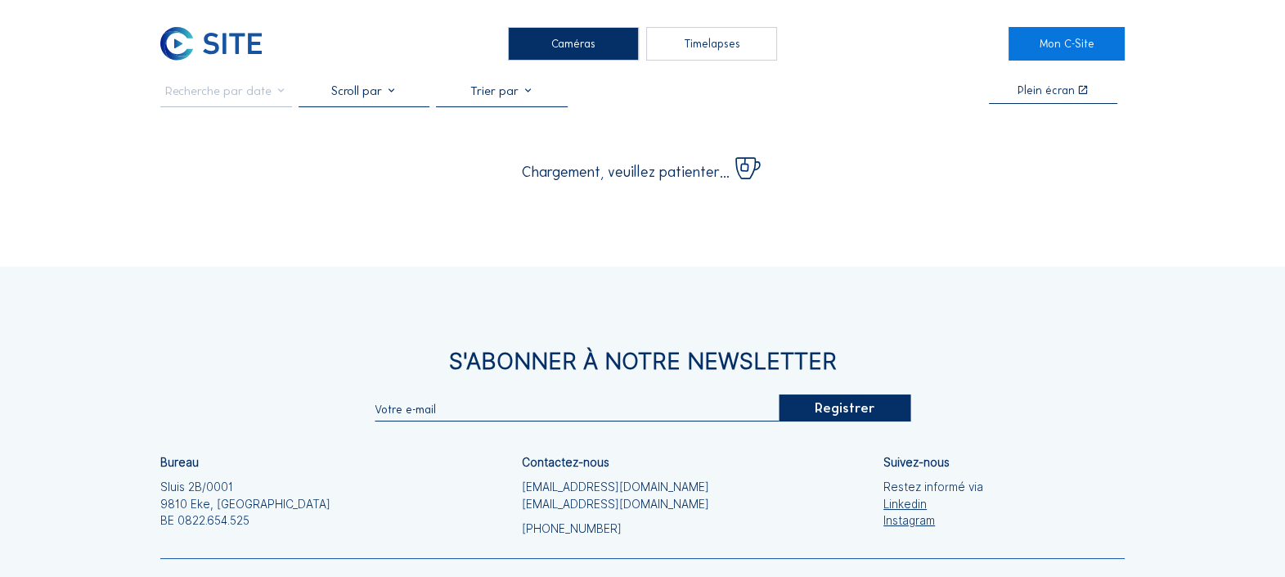 This screenshot has width=1285, height=577. I want to click on div: Bureau, so click(179, 463).